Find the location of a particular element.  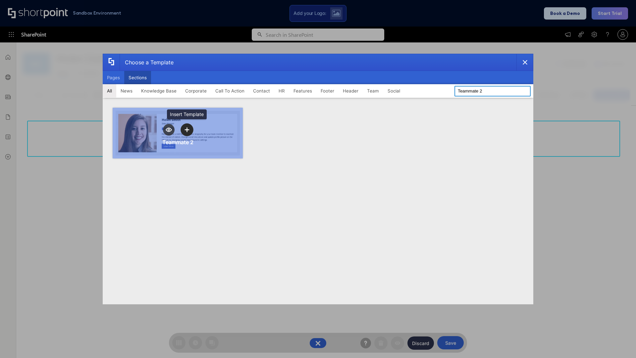

div: Chat Widget is located at coordinates (620, 342).